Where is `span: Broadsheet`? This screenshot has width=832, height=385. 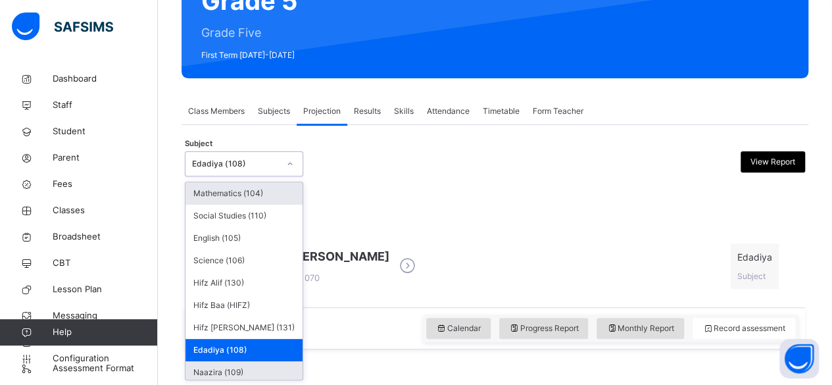 span: Broadsheet is located at coordinates (105, 237).